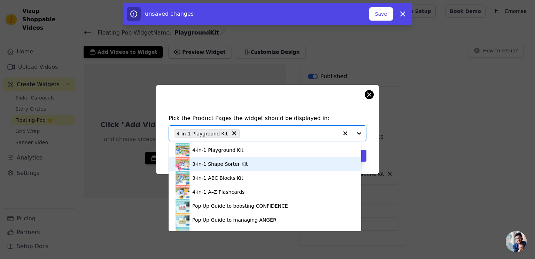 The height and width of the screenshot is (259, 535). What do you see at coordinates (381, 14) in the screenshot?
I see `button: Save` at bounding box center [381, 14].